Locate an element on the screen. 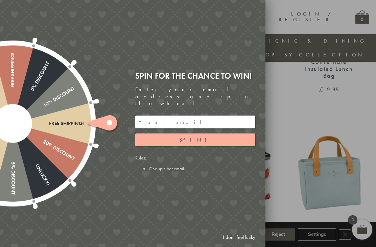 This screenshot has height=247, width=376. a: I don't feel lucky is located at coordinates (239, 237).